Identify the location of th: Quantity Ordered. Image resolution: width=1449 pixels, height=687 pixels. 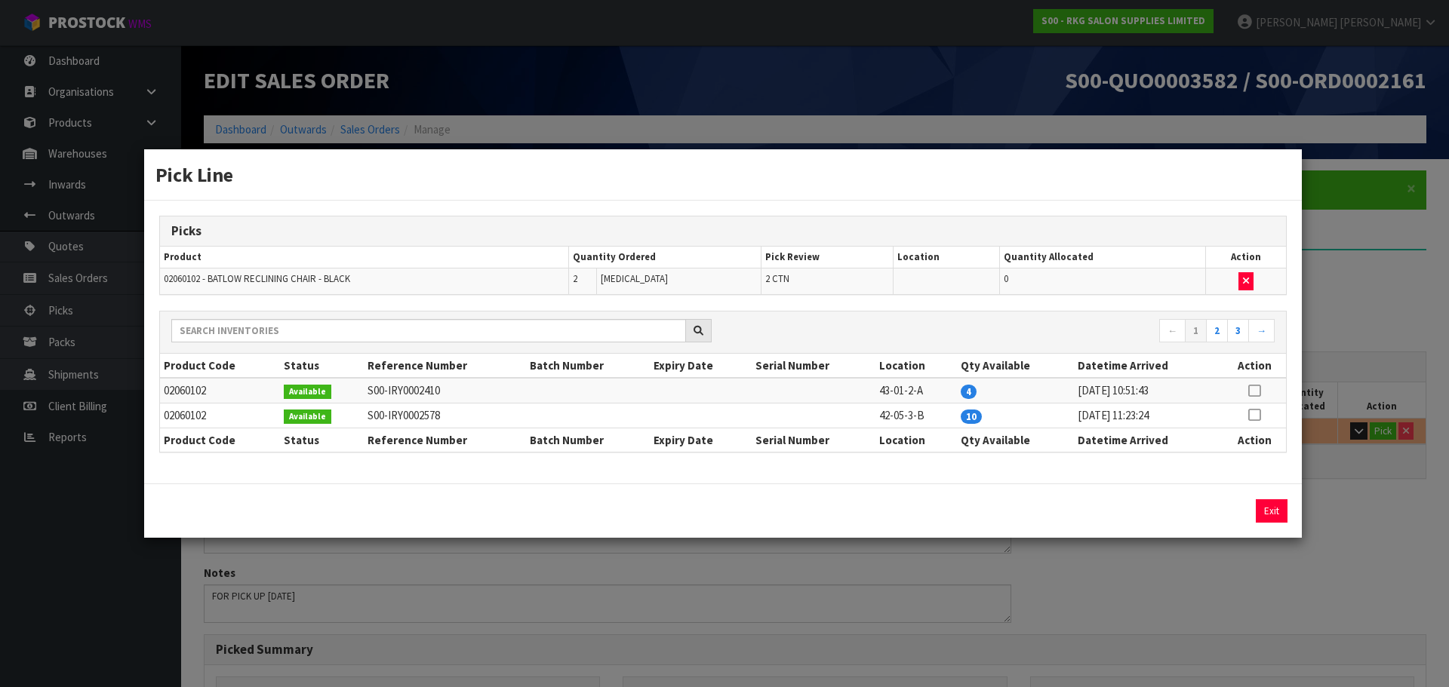
(665, 257).